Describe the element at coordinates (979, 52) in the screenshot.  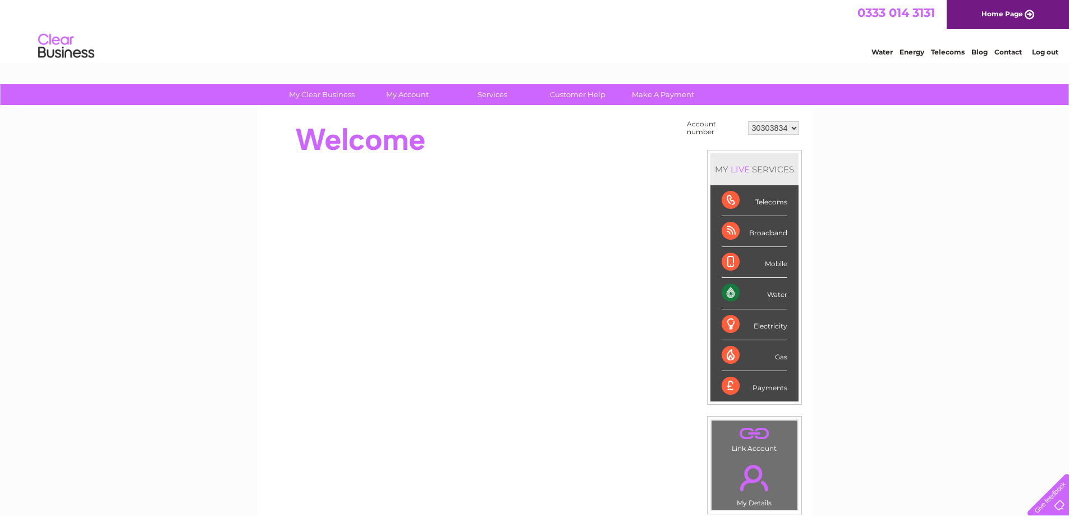
I see `a: Blog` at that location.